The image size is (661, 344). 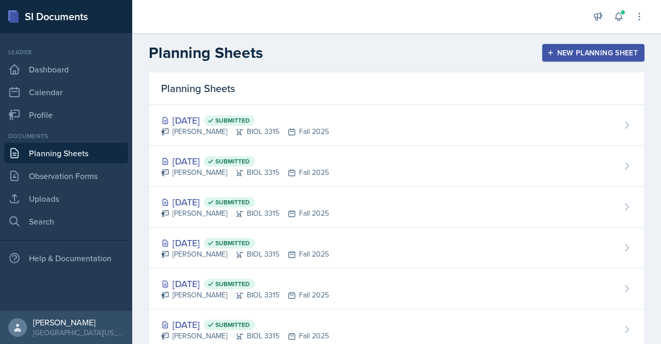 What do you see at coordinates (66, 153) in the screenshot?
I see `a: Planning Sheets` at bounding box center [66, 153].